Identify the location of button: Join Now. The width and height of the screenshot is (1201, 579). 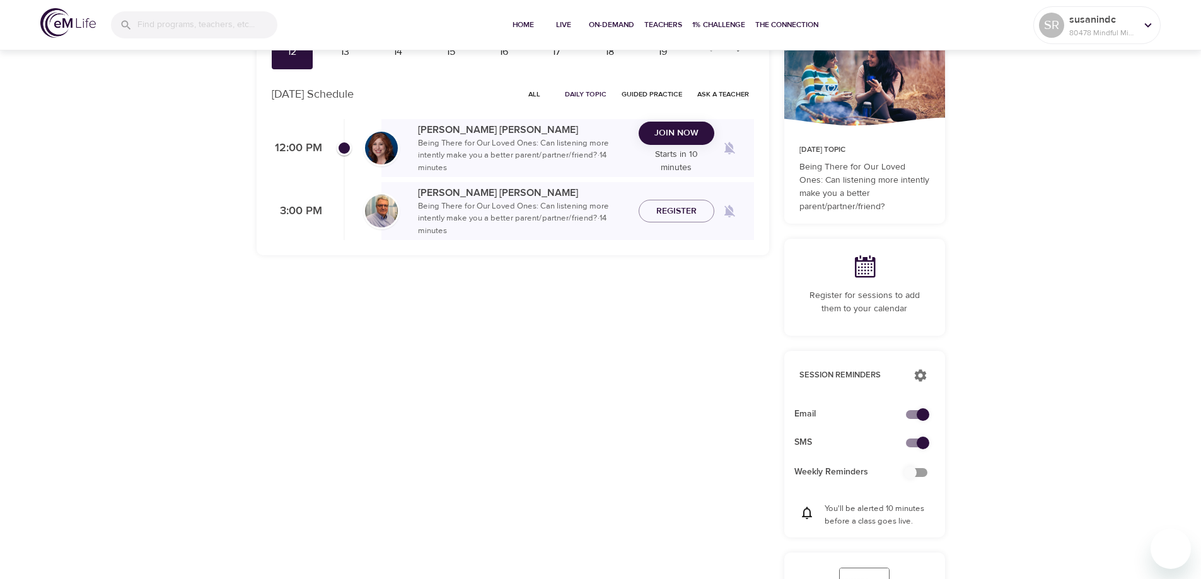
(676, 133).